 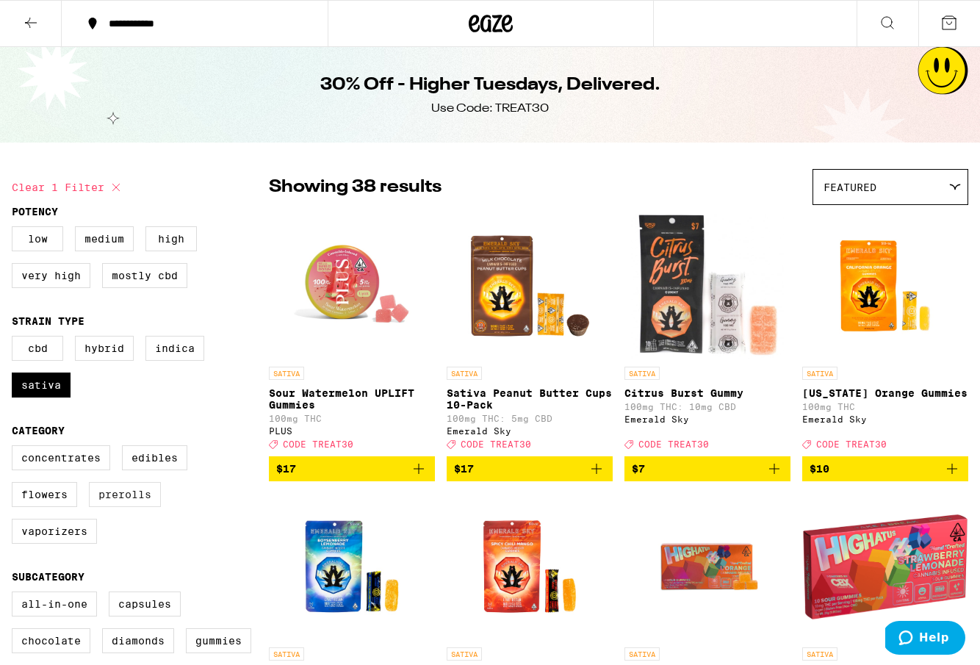 I want to click on legend: Potency, so click(x=35, y=211).